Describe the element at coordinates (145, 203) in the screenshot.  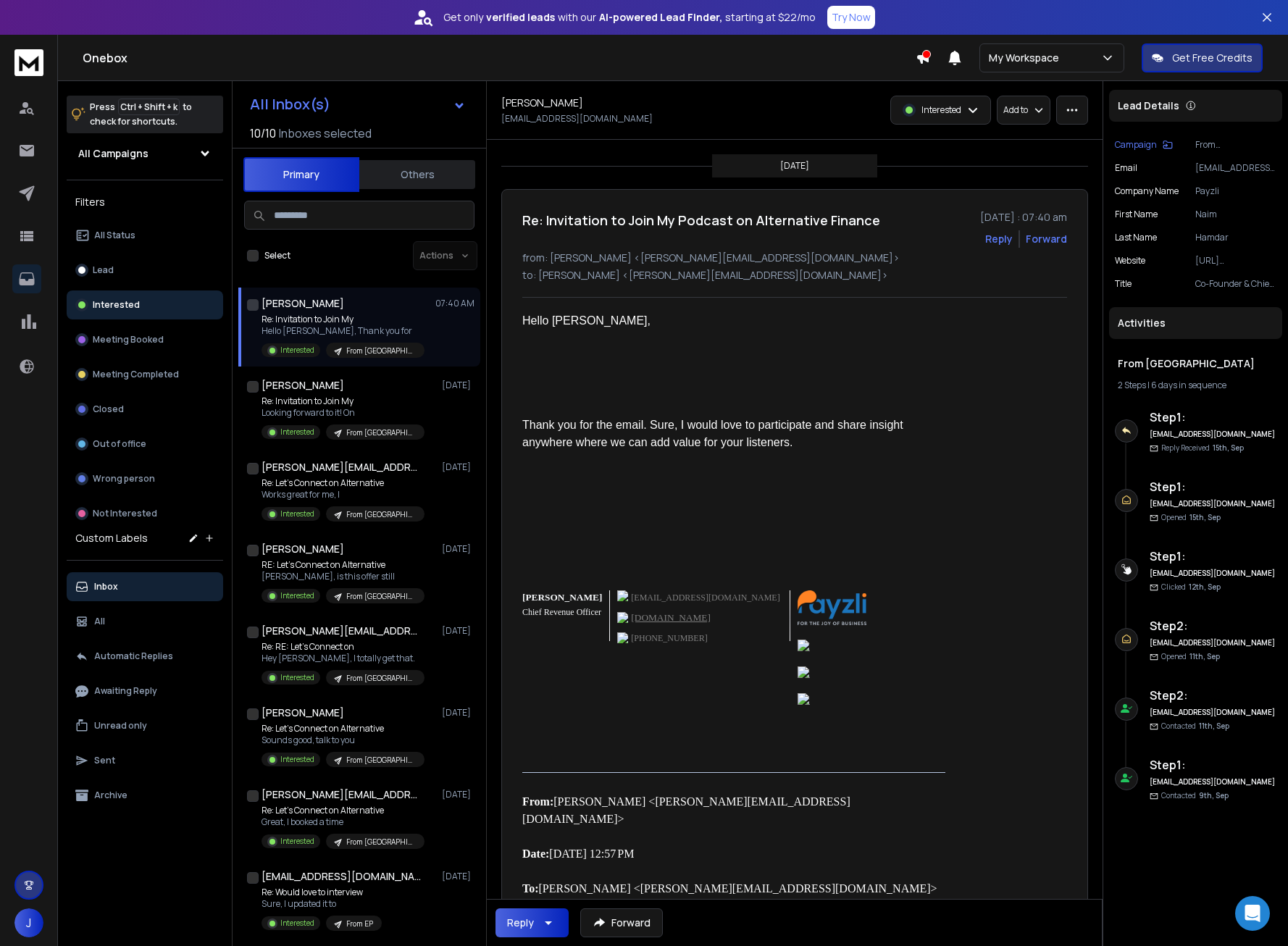
I see `h3: Filters` at that location.